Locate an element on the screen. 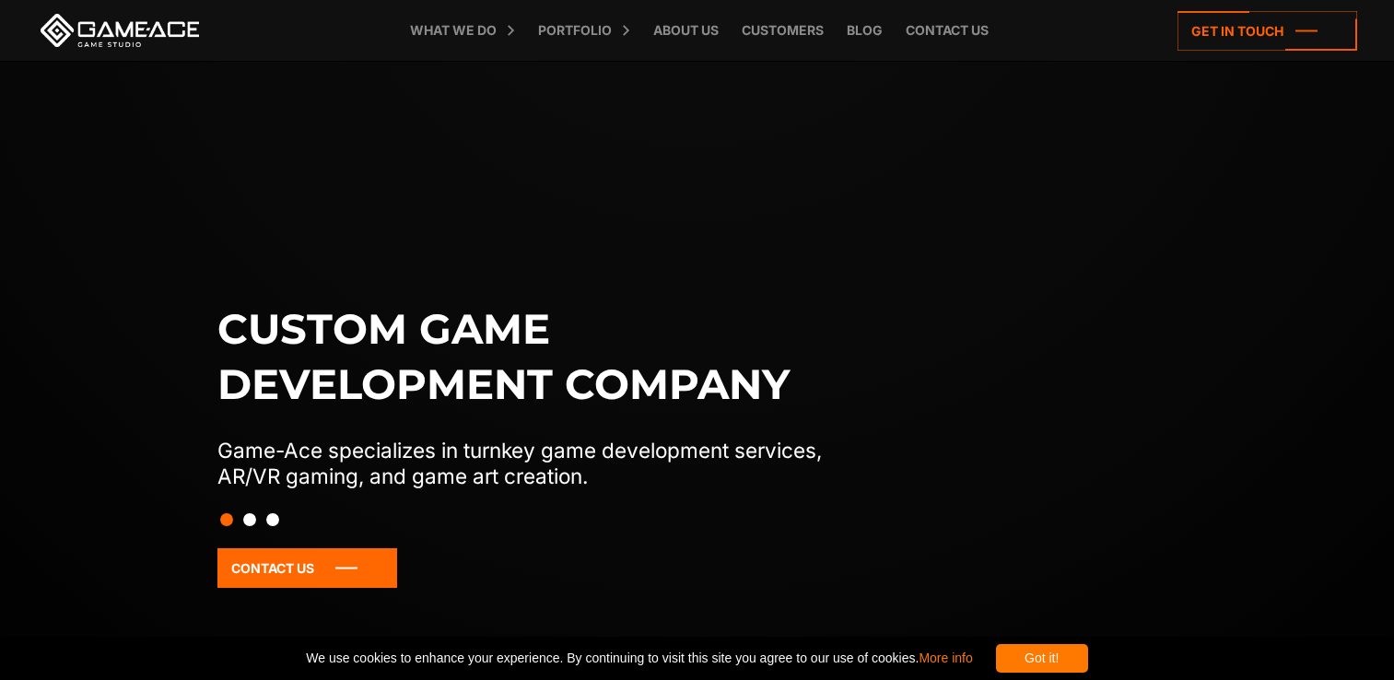 Image resolution: width=1394 pixels, height=680 pixels. button: Slide 2 is located at coordinates (250, 520).